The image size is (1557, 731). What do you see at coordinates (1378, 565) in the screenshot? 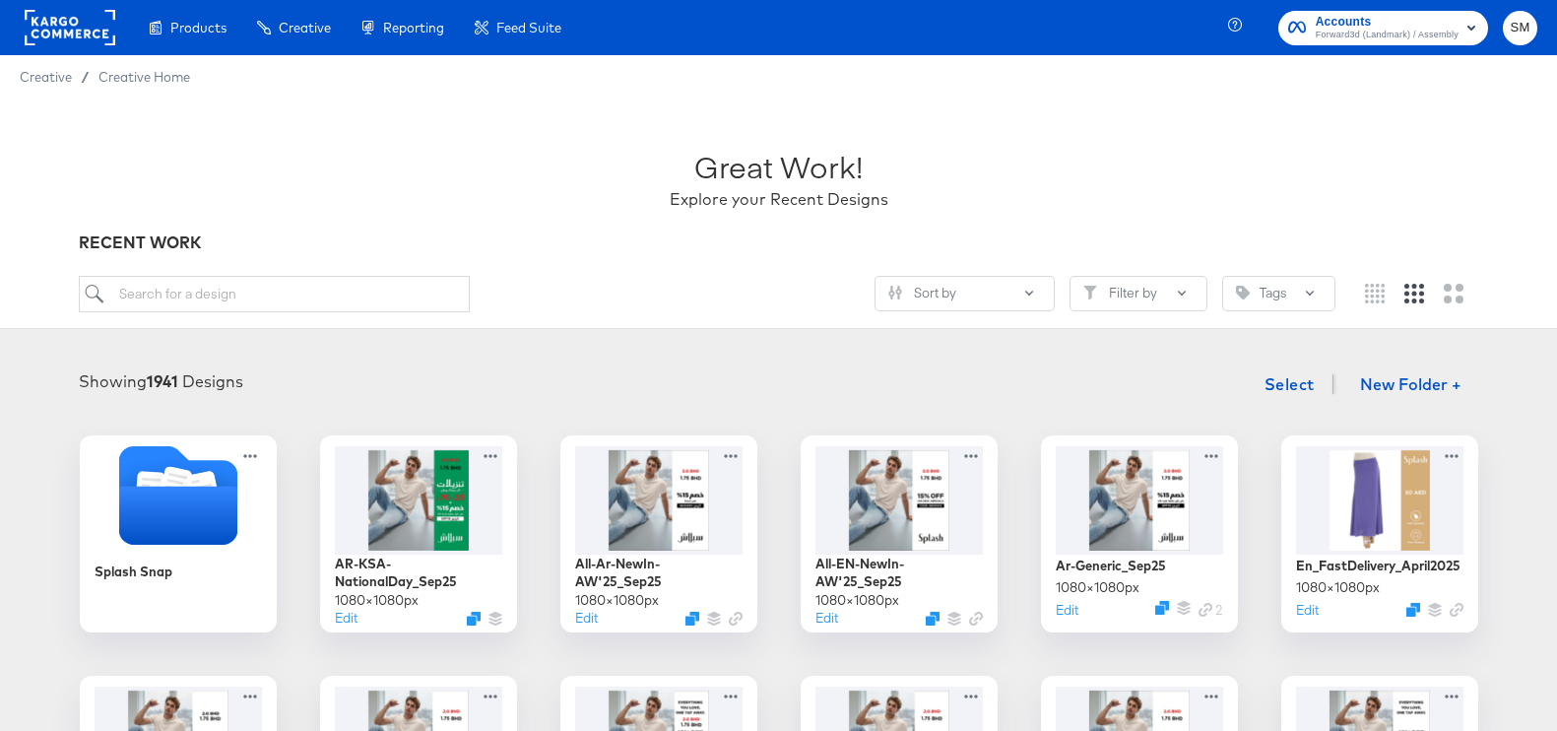
I see `div: En_FastDelivery_April2025` at bounding box center [1378, 565].